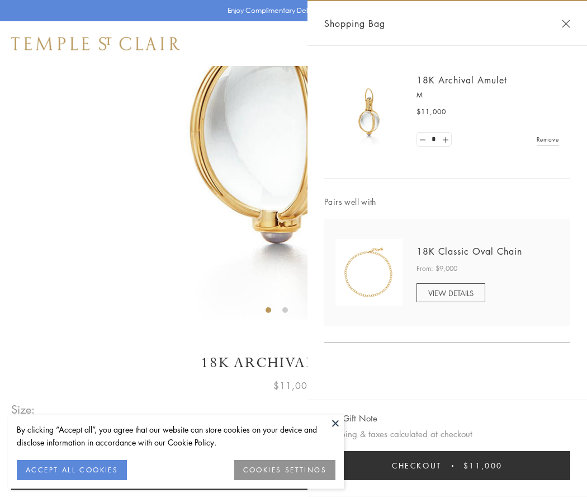  Describe the element at coordinates (447, 201) in the screenshot. I see `span: Pairs well with` at that location.